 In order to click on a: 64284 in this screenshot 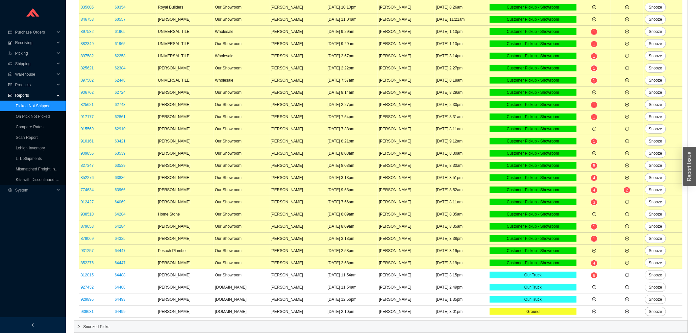, I will do `click(120, 214)`.